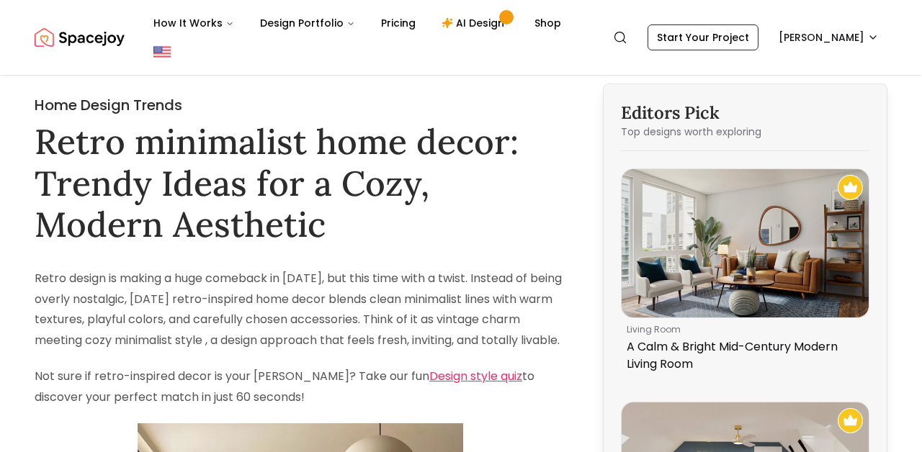 Image resolution: width=922 pixels, height=452 pixels. I want to click on img: Recommended Spacejoy Design - Home Gym: Modern Elegant with Stylish Storage, so click(850, 421).